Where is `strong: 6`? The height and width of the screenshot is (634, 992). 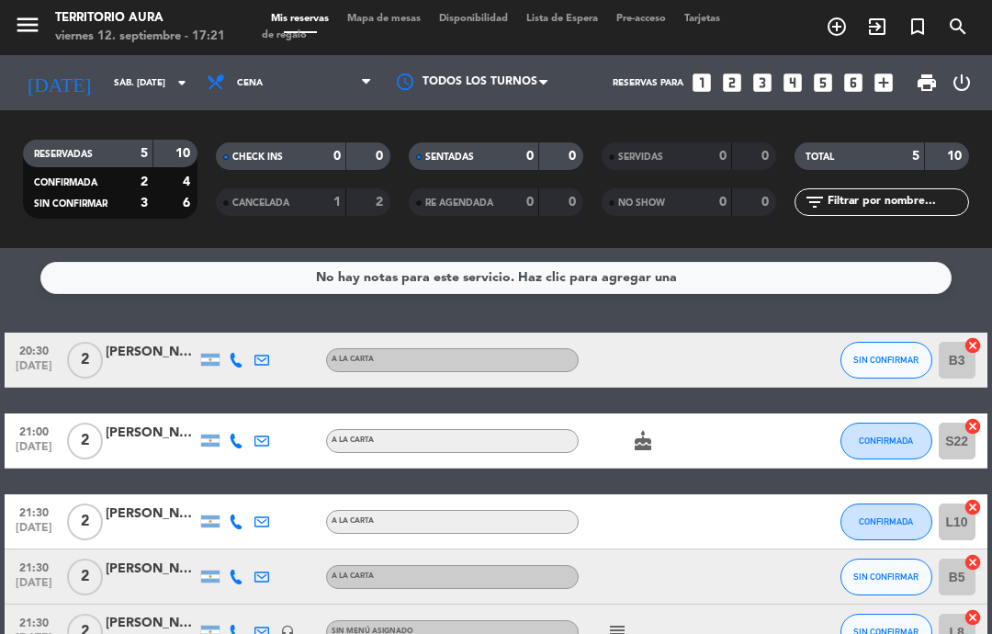
strong: 6 is located at coordinates (188, 203).